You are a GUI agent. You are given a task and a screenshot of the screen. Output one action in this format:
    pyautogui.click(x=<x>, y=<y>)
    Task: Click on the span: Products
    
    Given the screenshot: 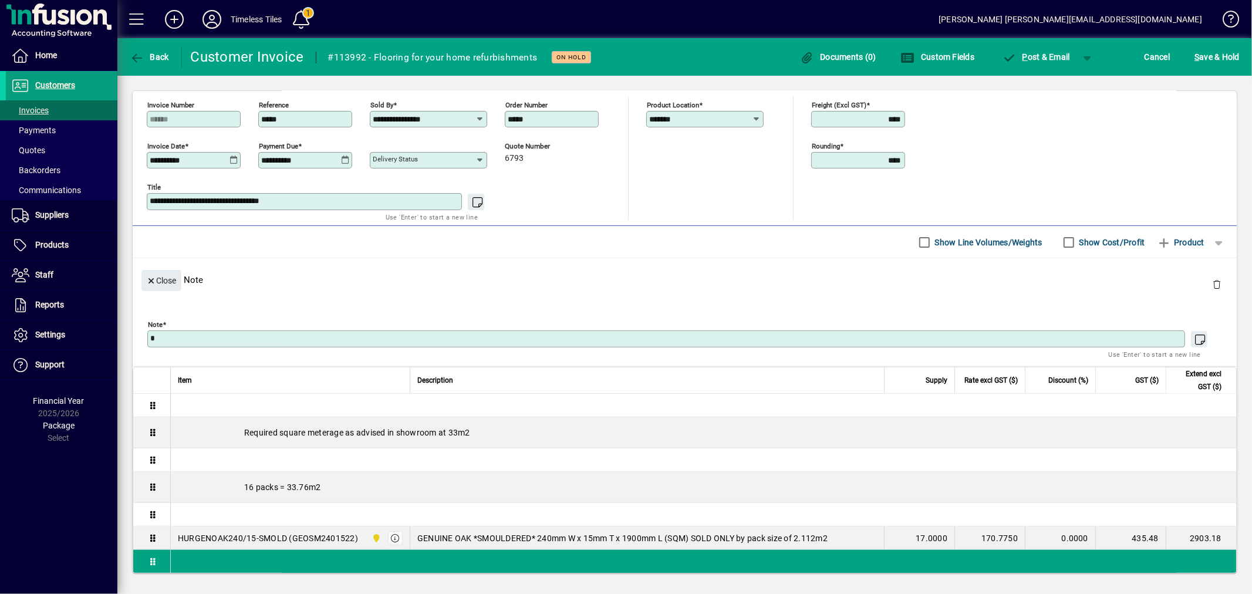 What is the action you would take?
    pyautogui.click(x=52, y=245)
    